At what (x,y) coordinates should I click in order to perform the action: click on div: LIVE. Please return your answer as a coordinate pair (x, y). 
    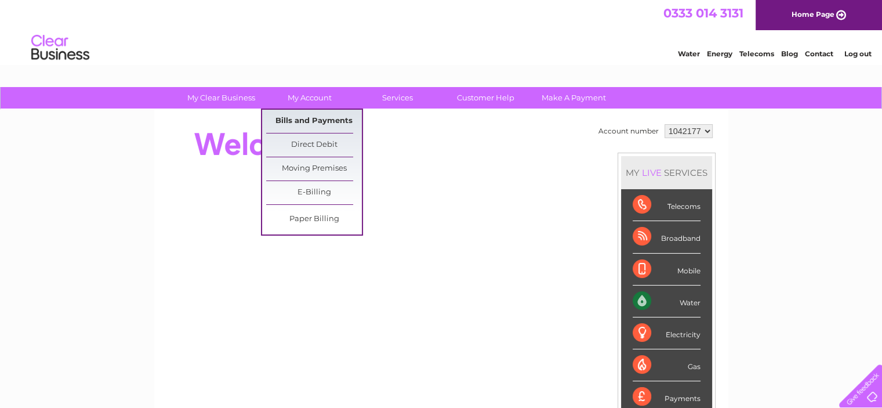
    Looking at the image, I should click on (652, 172).